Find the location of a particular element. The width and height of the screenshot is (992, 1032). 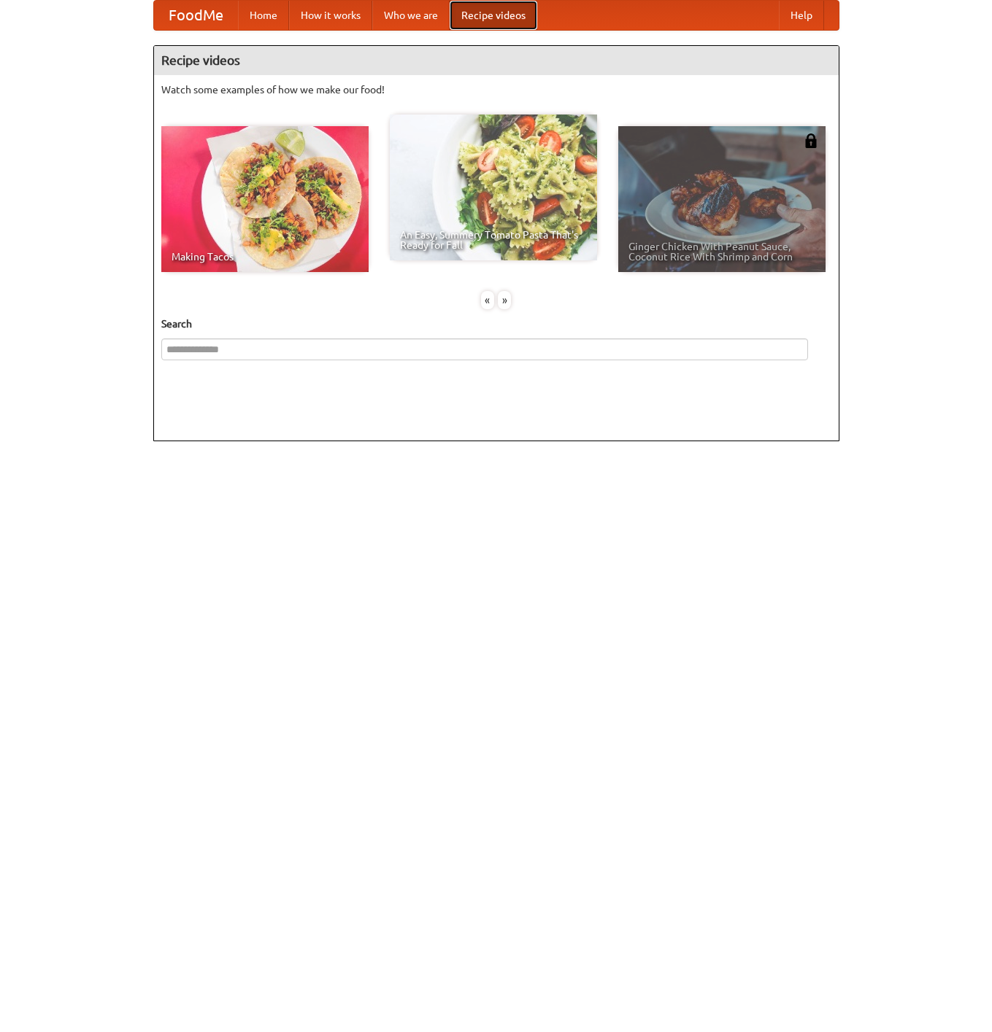

h5: Search is located at coordinates (496, 324).